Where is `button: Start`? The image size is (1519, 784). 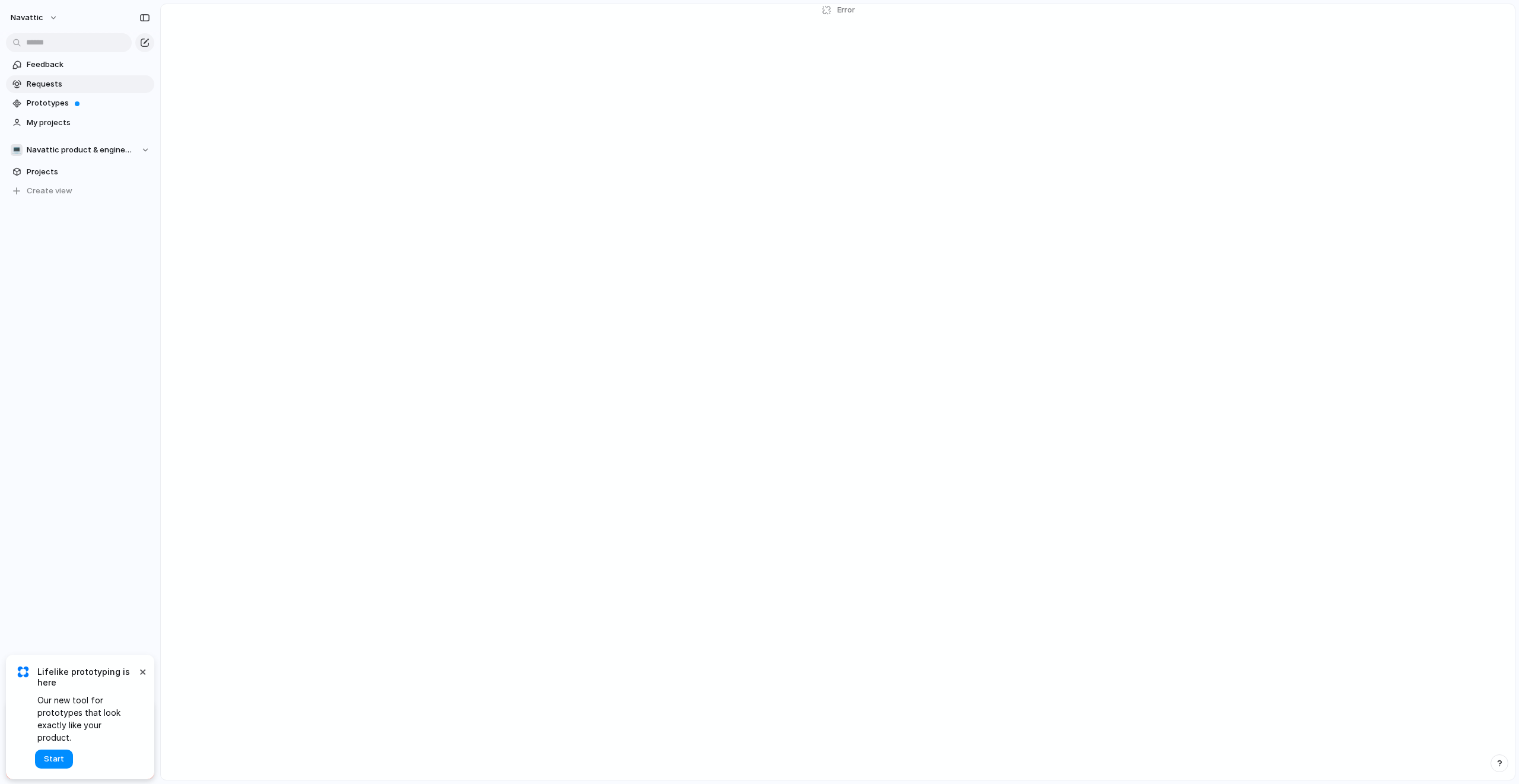 button: Start is located at coordinates (54, 759).